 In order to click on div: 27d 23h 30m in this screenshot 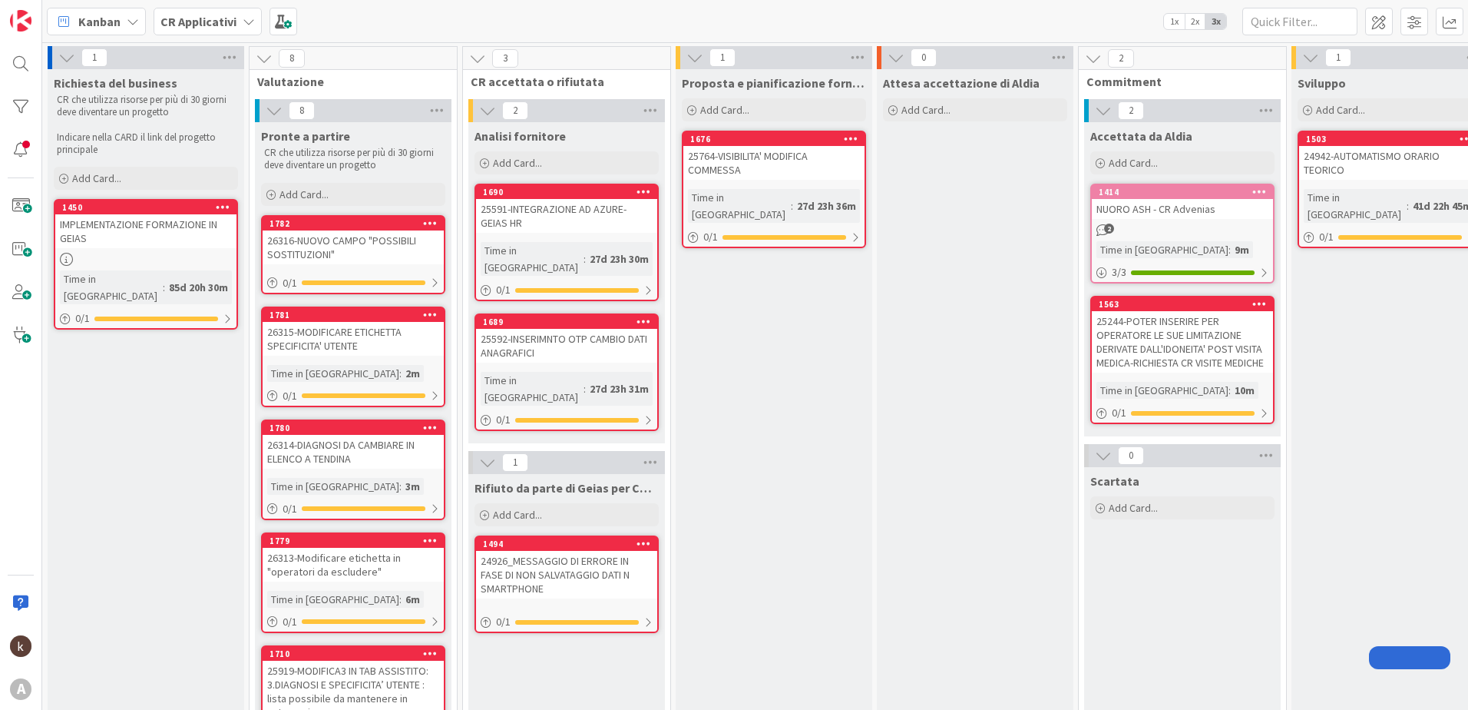, I will do `click(619, 259)`.